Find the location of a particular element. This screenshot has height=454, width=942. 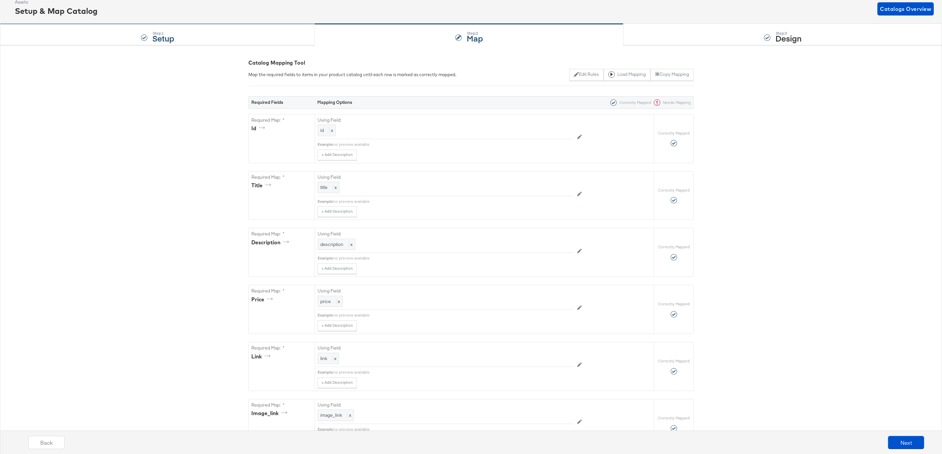

strong: Mapping Options is located at coordinates (335, 102).